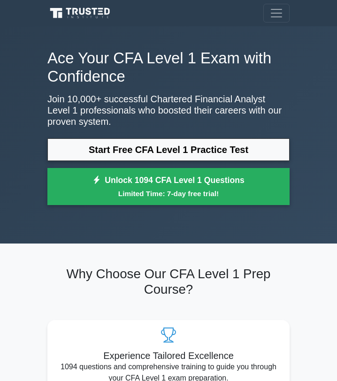 This screenshot has width=337, height=381. What do you see at coordinates (277, 13) in the screenshot?
I see `button: Toggle navigation` at bounding box center [277, 13].